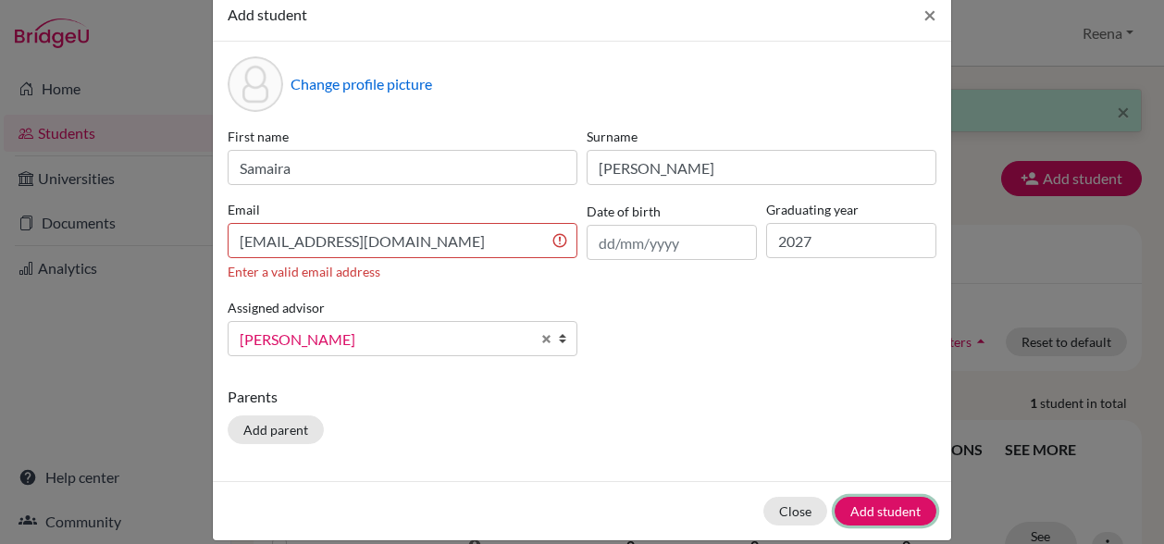  What do you see at coordinates (402, 271) in the screenshot?
I see `div: Enter a valid email address` at bounding box center [402, 271].